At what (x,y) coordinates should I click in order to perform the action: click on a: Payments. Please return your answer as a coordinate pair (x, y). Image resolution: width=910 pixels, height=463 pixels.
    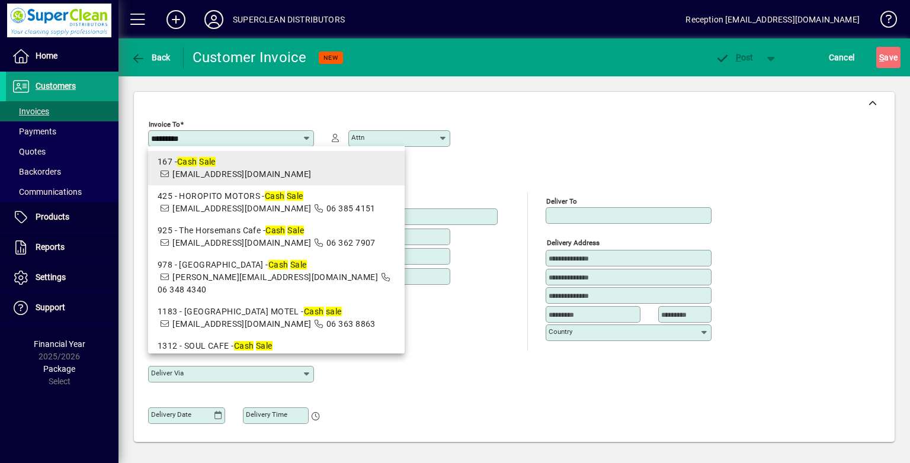
    Looking at the image, I should click on (62, 132).